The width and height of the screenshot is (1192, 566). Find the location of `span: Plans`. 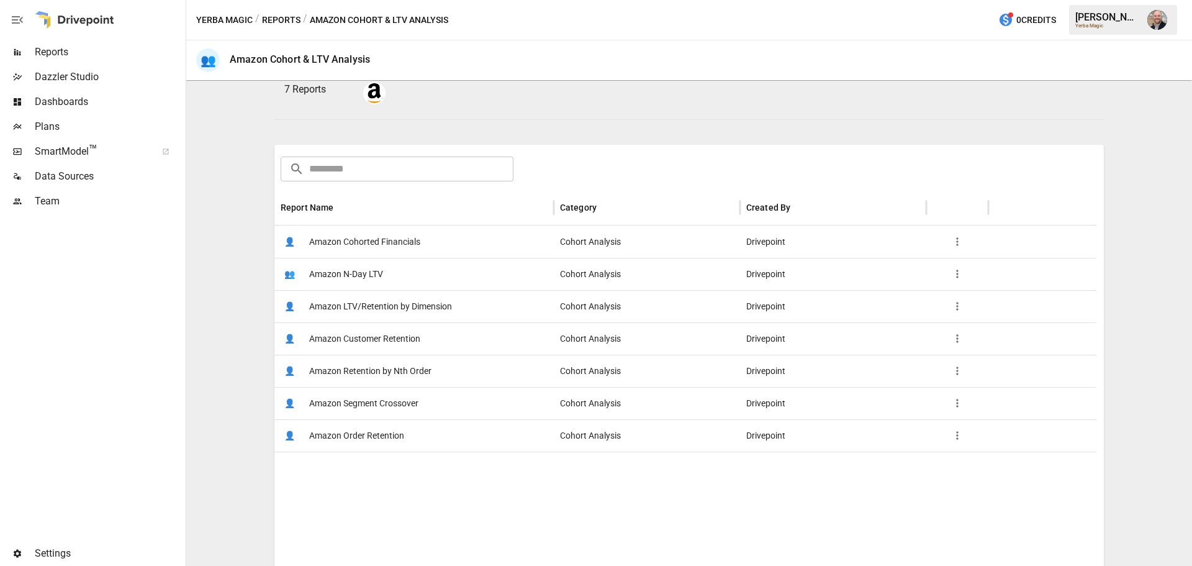

span: Plans is located at coordinates (109, 127).